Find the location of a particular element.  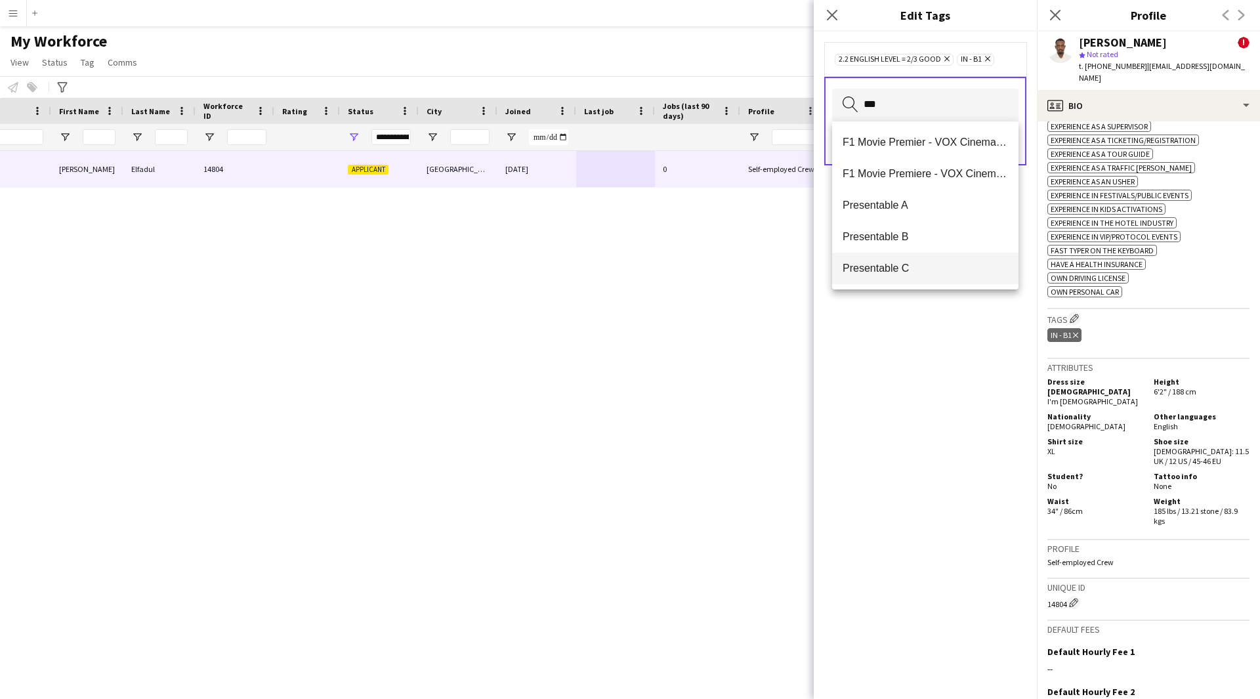

input: Joined Filter Input is located at coordinates (548, 137).